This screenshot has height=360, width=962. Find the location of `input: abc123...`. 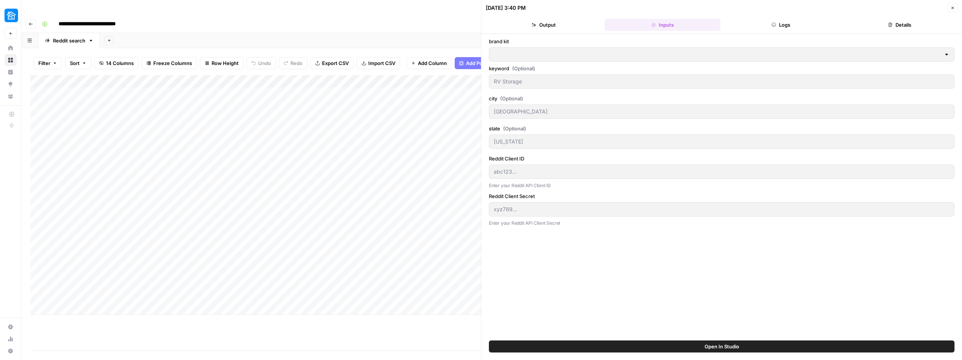

input: abc123... is located at coordinates (721, 172).